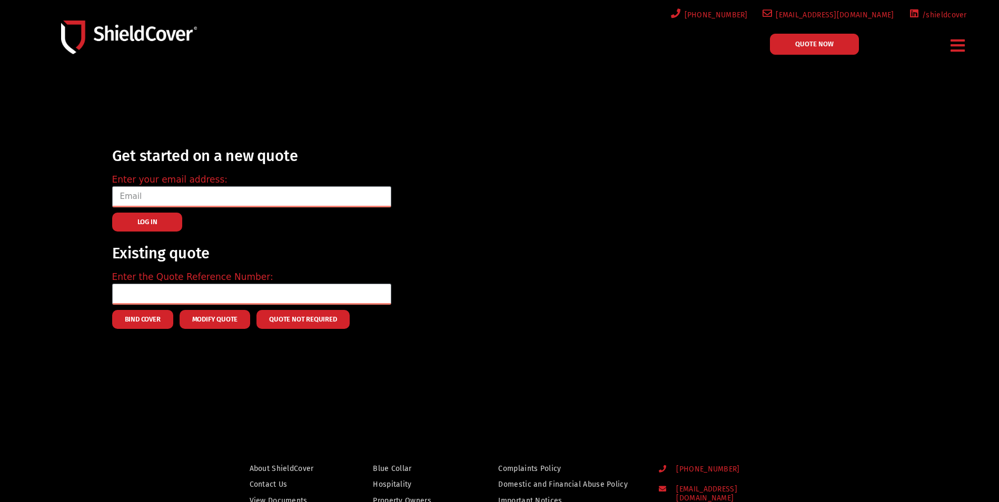  I want to click on span: QUOTE NOW, so click(814, 44).